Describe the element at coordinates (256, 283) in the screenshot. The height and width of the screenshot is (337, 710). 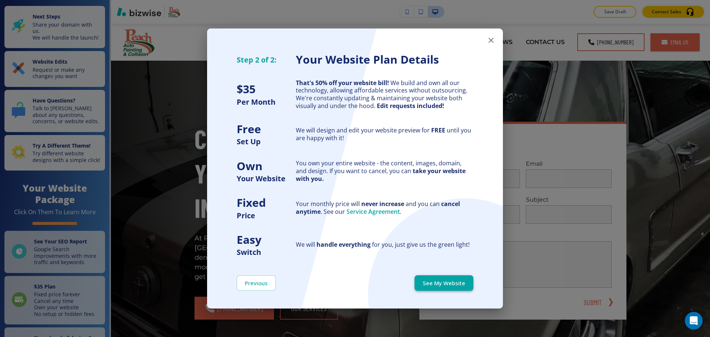
I see `button: Previous` at that location.